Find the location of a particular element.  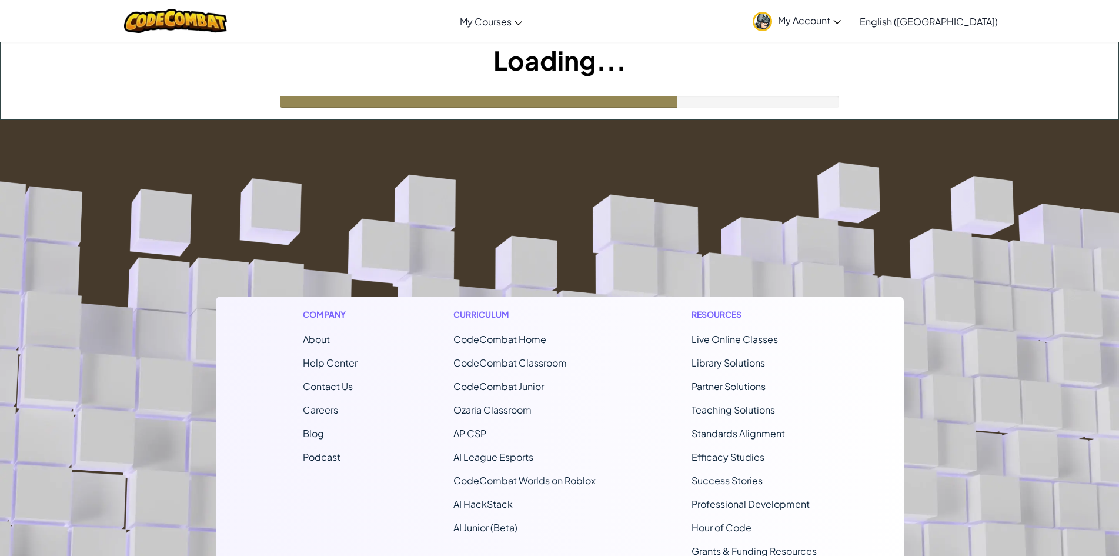

h1: Resources is located at coordinates (754, 314).